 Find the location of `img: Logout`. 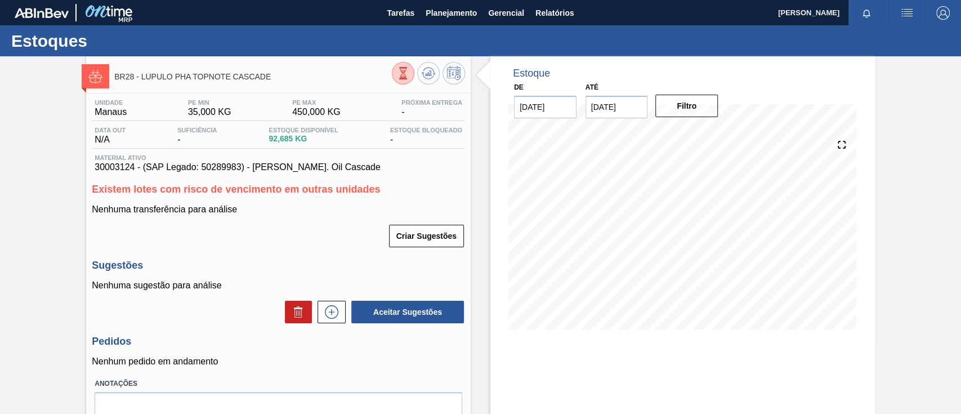

img: Logout is located at coordinates (943, 13).